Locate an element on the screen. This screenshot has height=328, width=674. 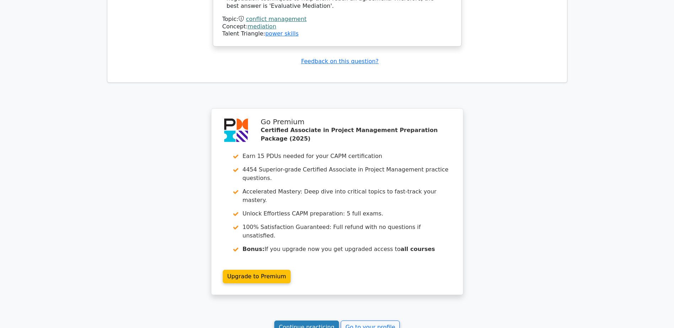
a: mediation is located at coordinates (262, 26).